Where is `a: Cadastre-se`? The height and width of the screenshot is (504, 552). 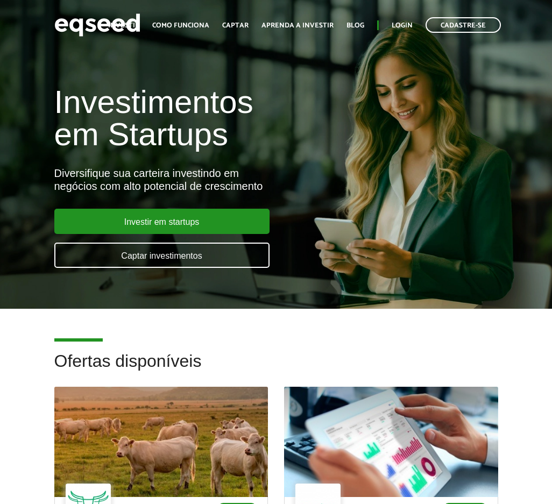
a: Cadastre-se is located at coordinates (463, 25).